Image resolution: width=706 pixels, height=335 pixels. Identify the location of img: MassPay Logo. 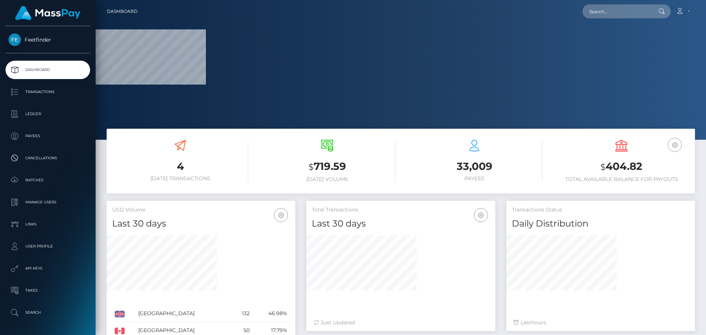
(48, 13).